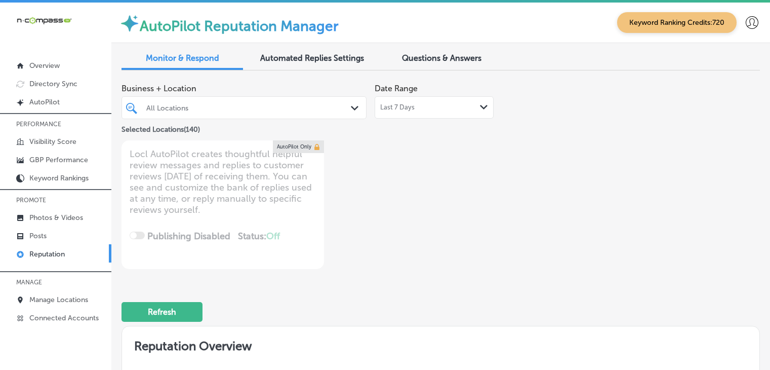  Describe the element at coordinates (45, 65) in the screenshot. I see `p: Overview` at that location.